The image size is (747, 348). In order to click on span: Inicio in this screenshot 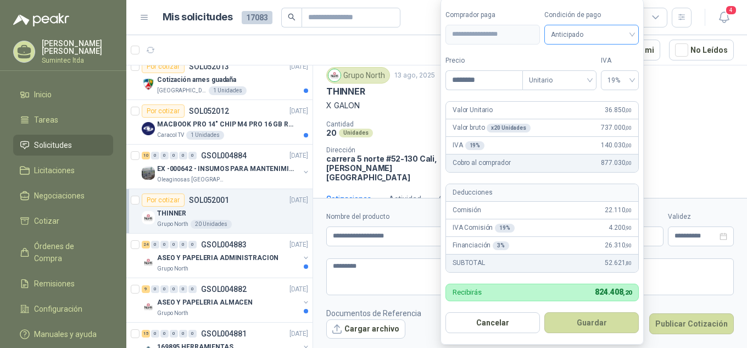, I will do `click(43, 94)`.